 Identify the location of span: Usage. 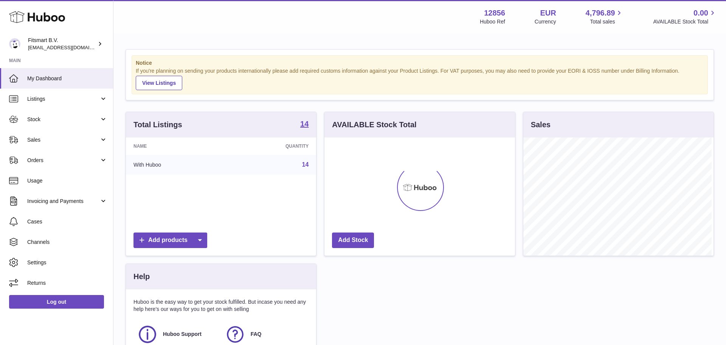
(67, 180).